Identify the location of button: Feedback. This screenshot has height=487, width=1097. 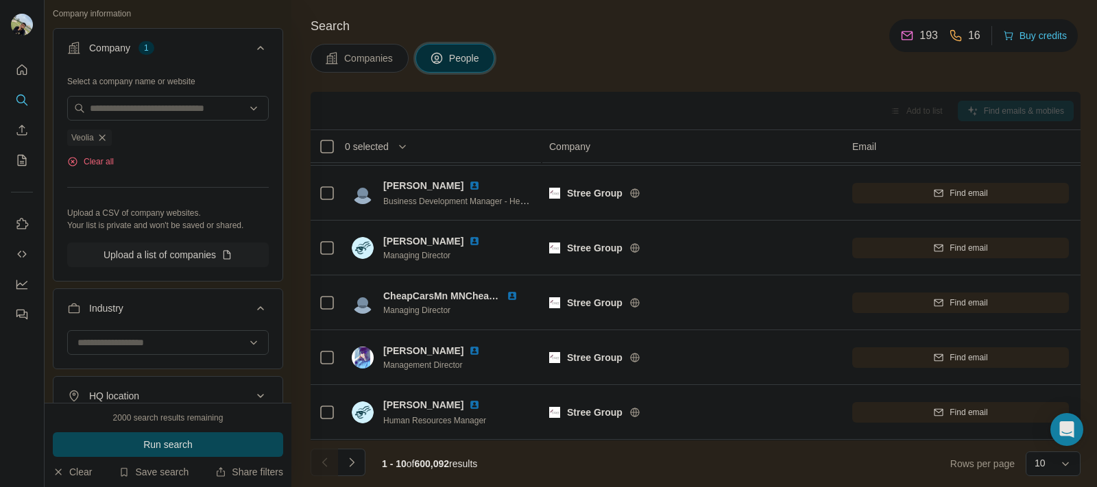
(22, 315).